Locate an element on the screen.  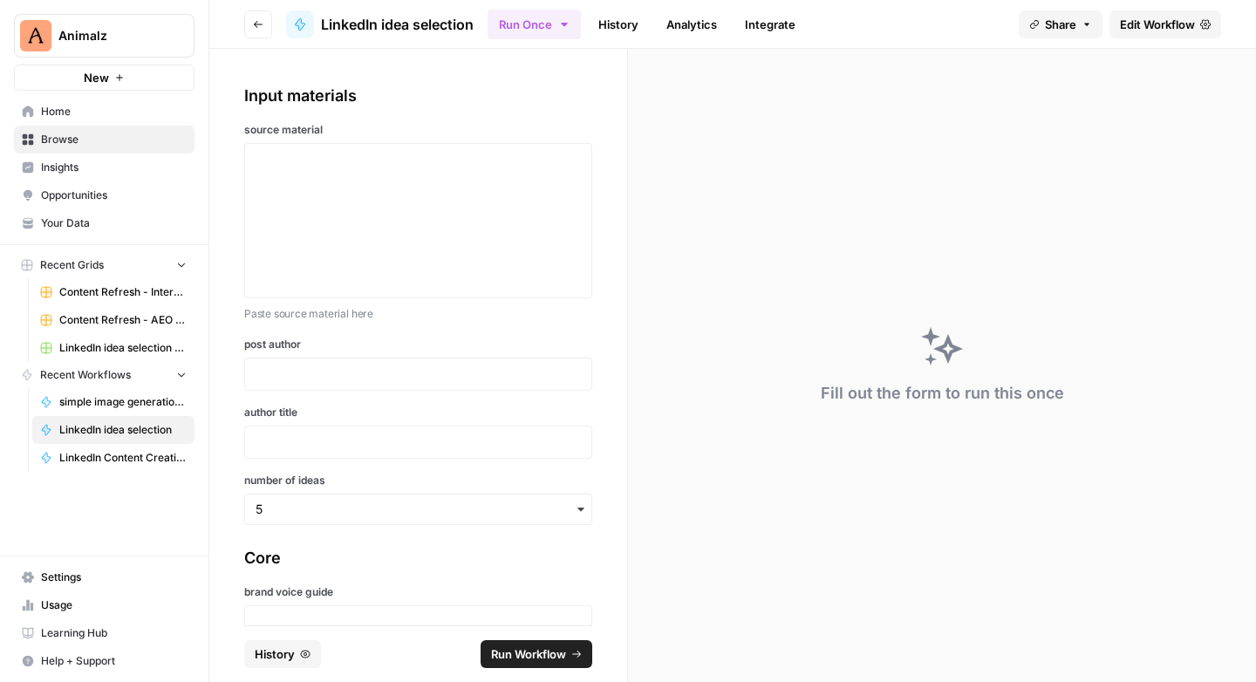
a: History is located at coordinates (619, 24).